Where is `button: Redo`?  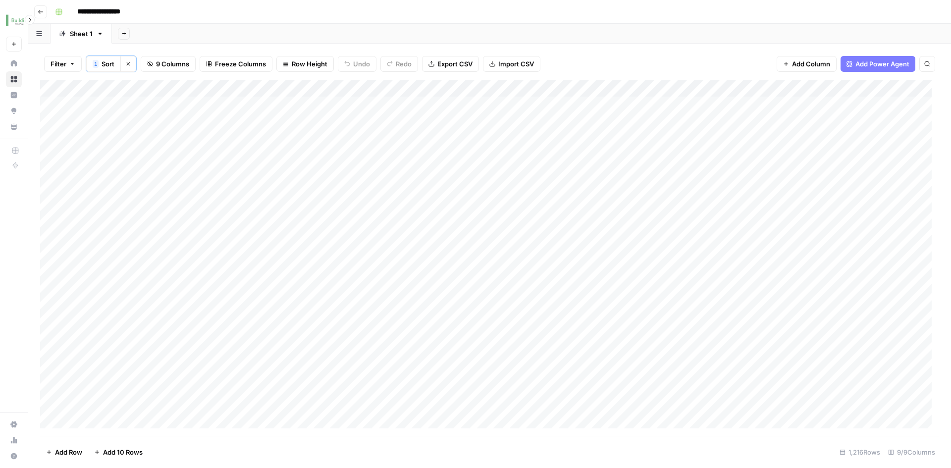 button: Redo is located at coordinates (399, 64).